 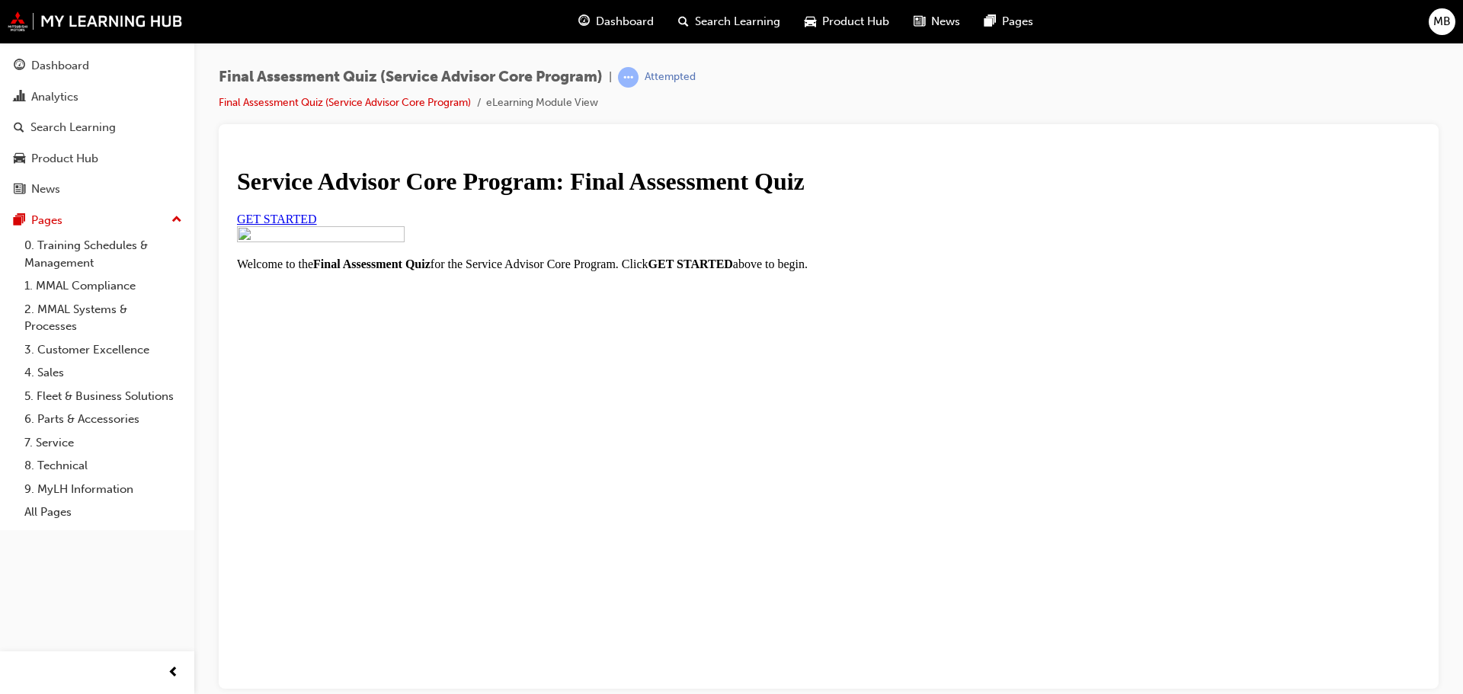 I want to click on span: Final Assessment Quiz (Service Advisor Core Program), so click(x=411, y=77).